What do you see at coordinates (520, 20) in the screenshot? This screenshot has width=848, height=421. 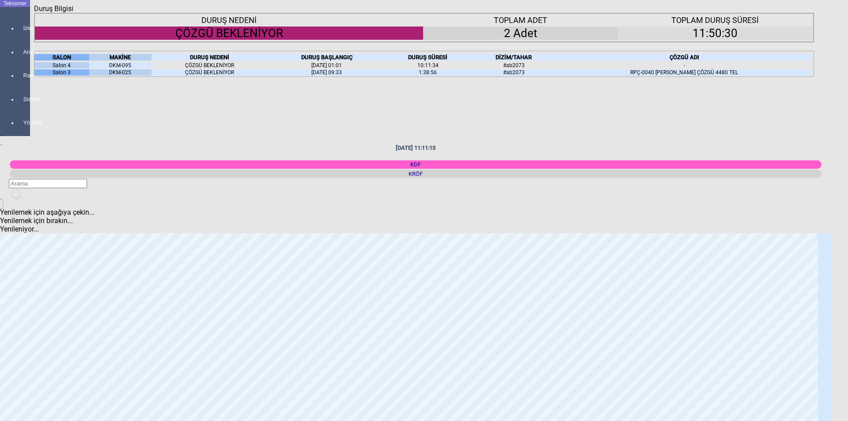 I see `div: TOPLAM ADET` at bounding box center [520, 20].